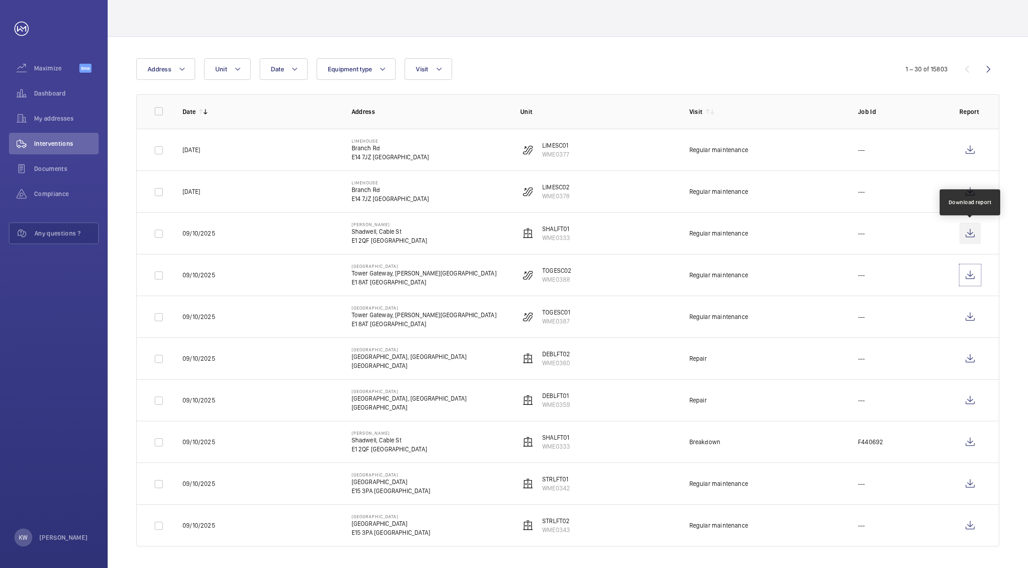  Describe the element at coordinates (390, 141) in the screenshot. I see `p: Limehouse` at that location.